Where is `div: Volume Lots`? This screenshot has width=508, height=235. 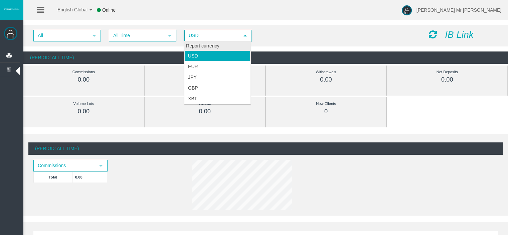
div: Volume Lots is located at coordinates (84, 104).